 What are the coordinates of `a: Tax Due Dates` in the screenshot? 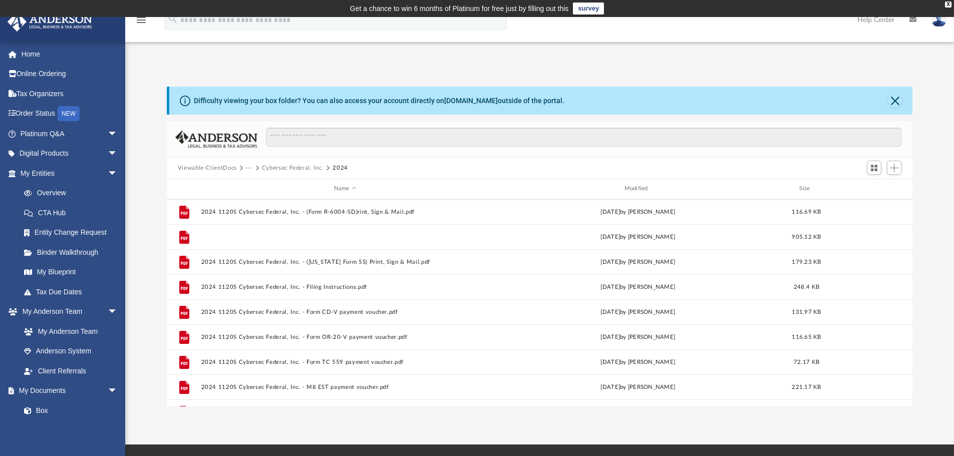 It's located at (73, 292).